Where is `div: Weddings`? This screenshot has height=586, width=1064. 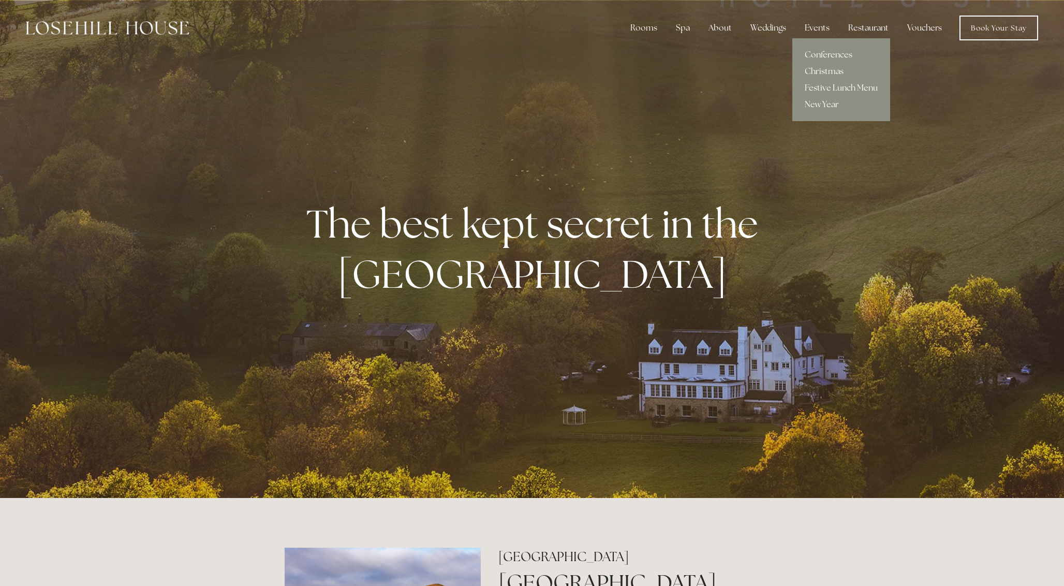 div: Weddings is located at coordinates (768, 28).